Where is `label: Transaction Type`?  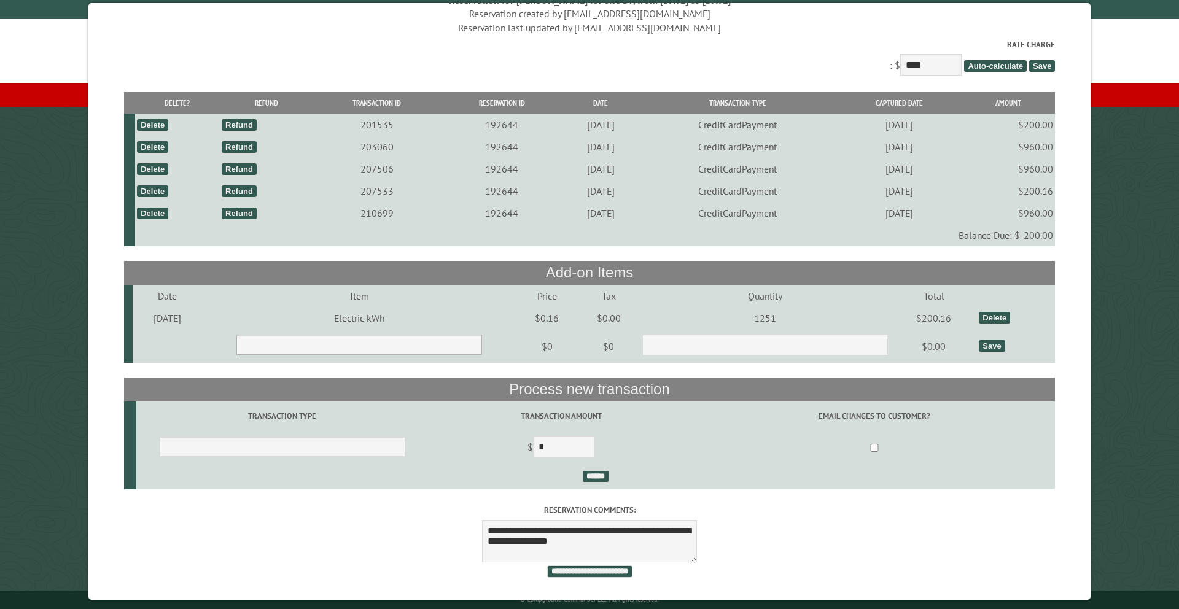 label: Transaction Type is located at coordinates (282, 416).